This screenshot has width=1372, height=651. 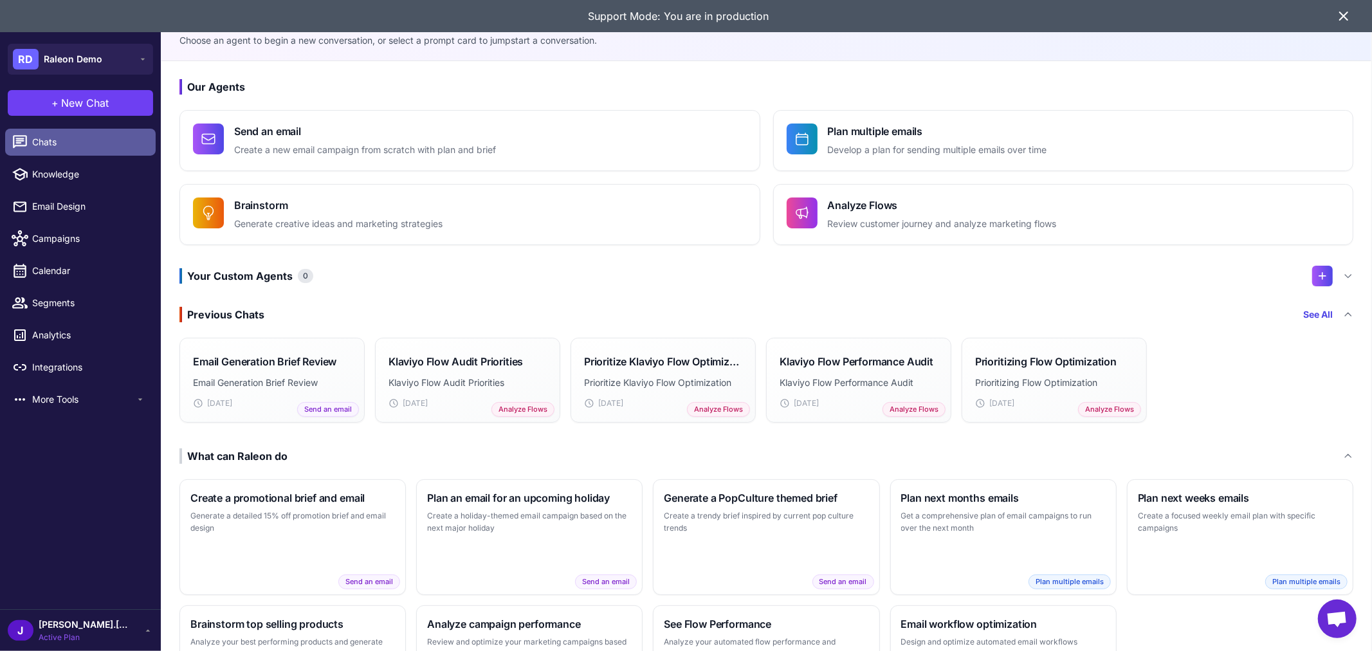 What do you see at coordinates (89, 174) in the screenshot?
I see `span: Knowledge` at bounding box center [89, 174].